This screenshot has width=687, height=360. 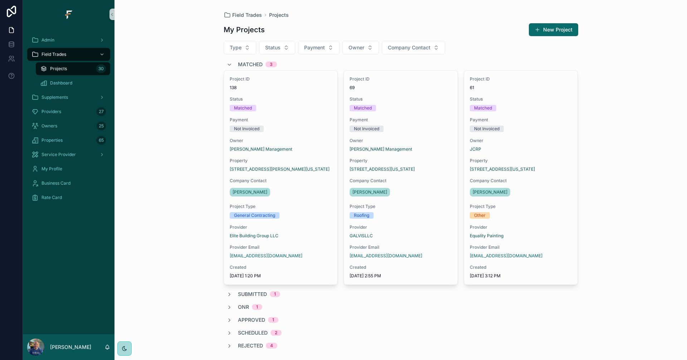 I want to click on span: Rate Card, so click(x=52, y=198).